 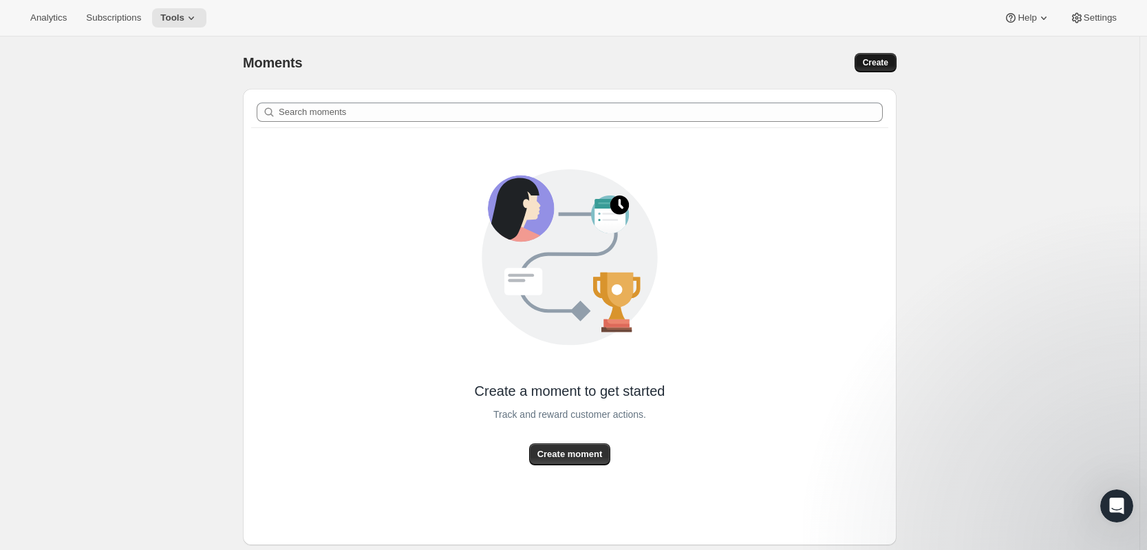 I want to click on div: Close, so click(x=254, y=18).